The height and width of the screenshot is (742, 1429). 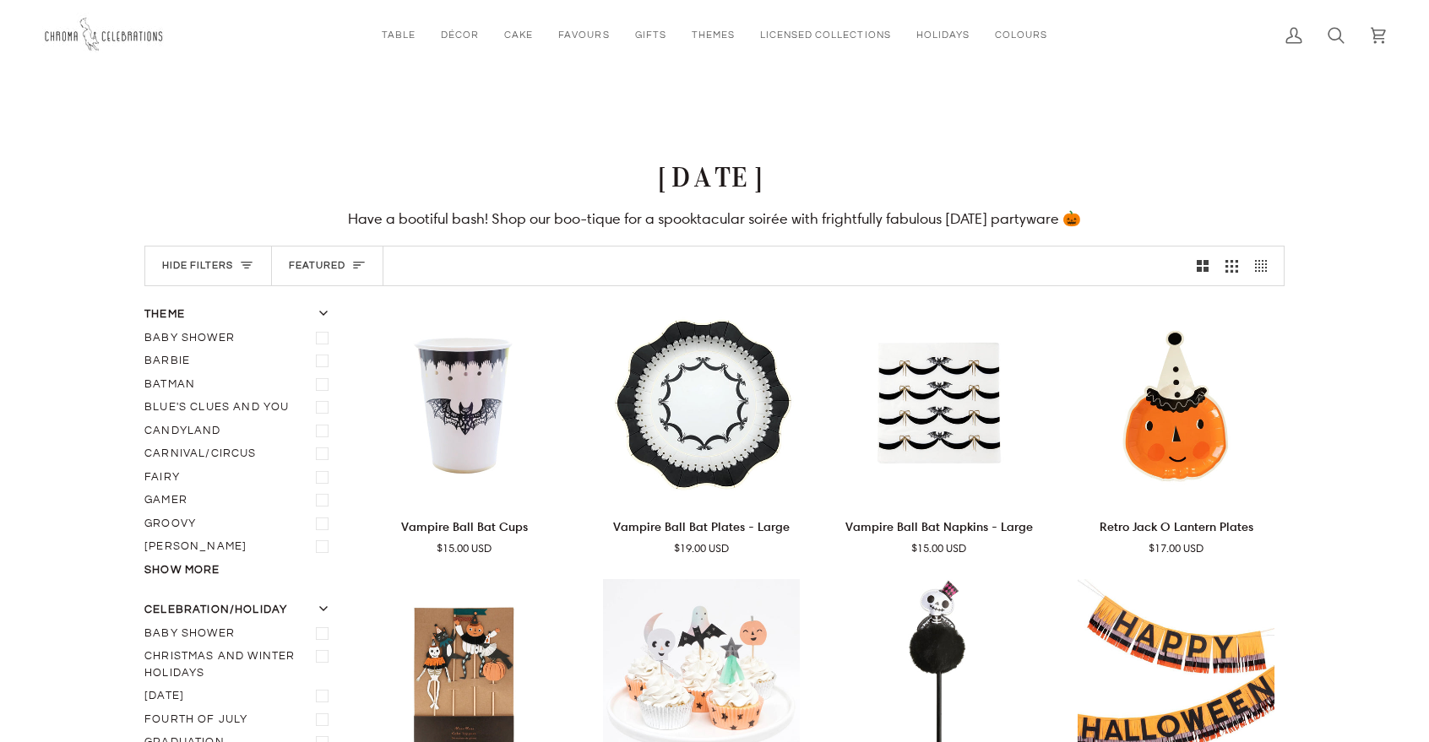 What do you see at coordinates (240, 547) in the screenshot?
I see `label: Harry Potter` at bounding box center [240, 547].